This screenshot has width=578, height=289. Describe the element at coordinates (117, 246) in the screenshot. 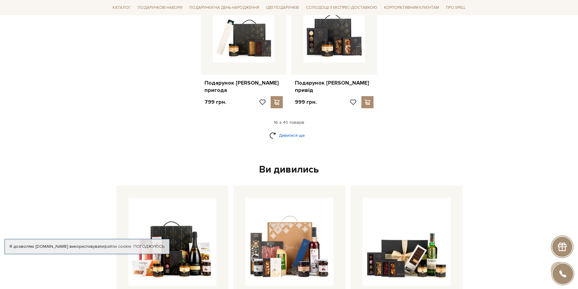

I see `a: файли cookie` at that location.